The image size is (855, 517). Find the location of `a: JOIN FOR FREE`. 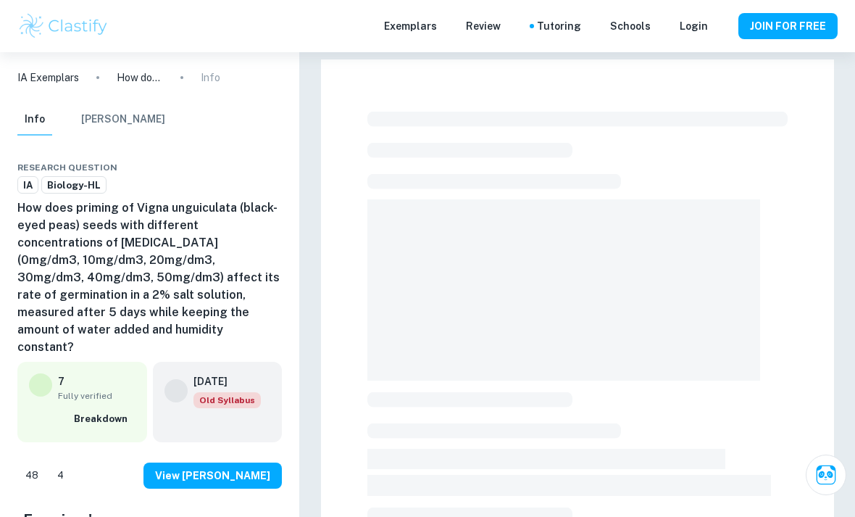

a: JOIN FOR FREE is located at coordinates (788, 26).